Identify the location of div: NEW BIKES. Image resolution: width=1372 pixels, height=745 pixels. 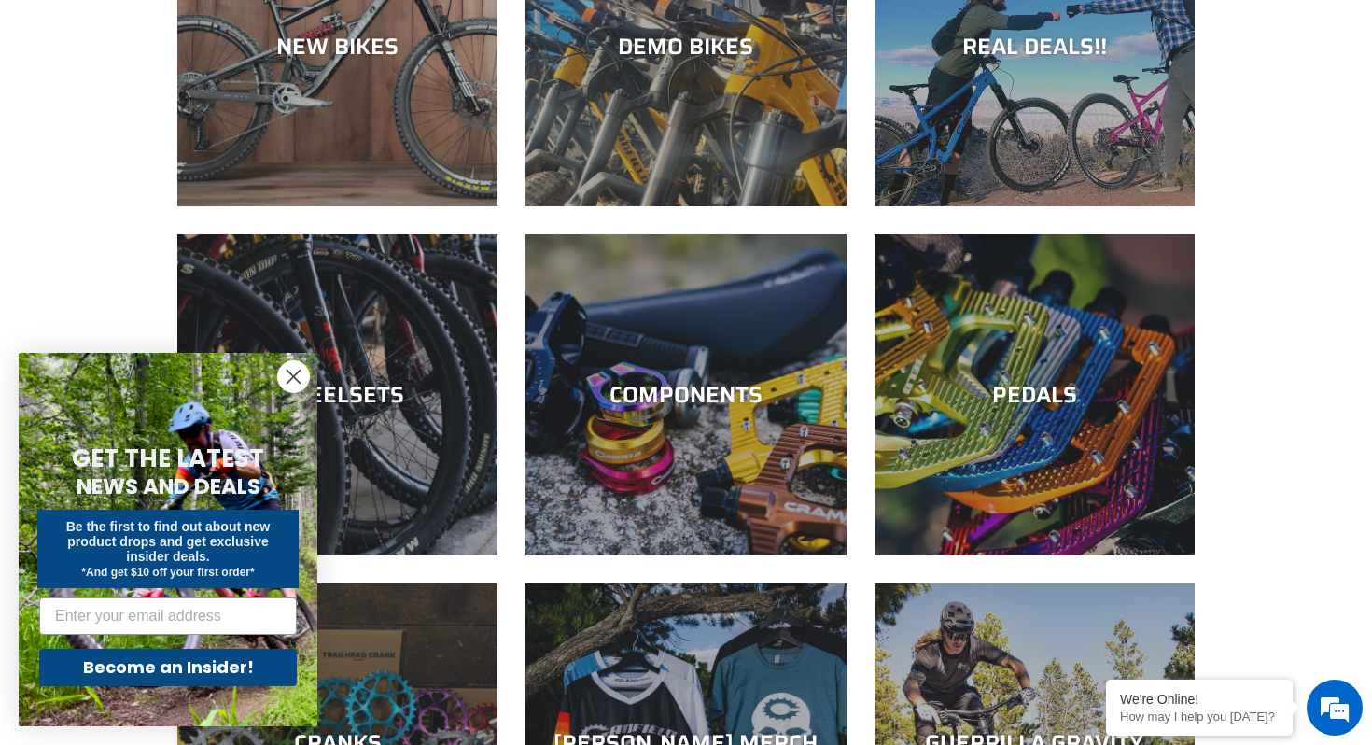
(337, 46).